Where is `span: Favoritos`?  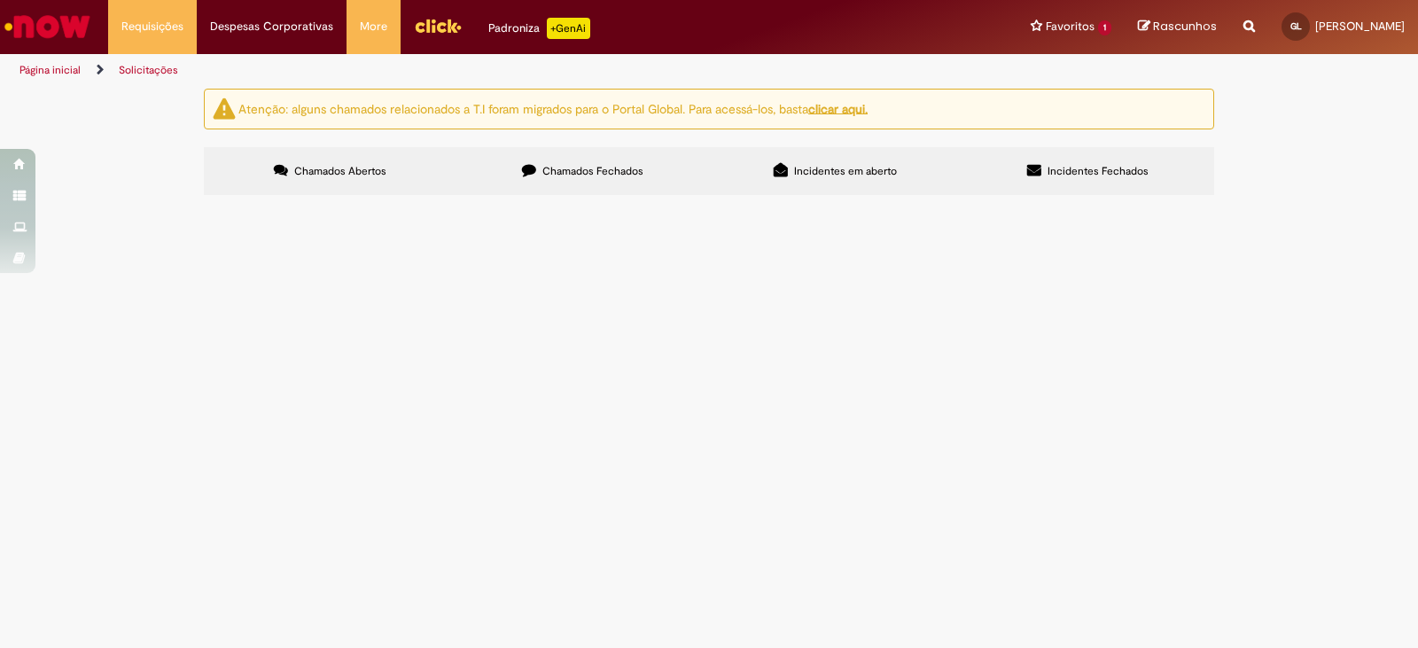 span: Favoritos is located at coordinates (1070, 27).